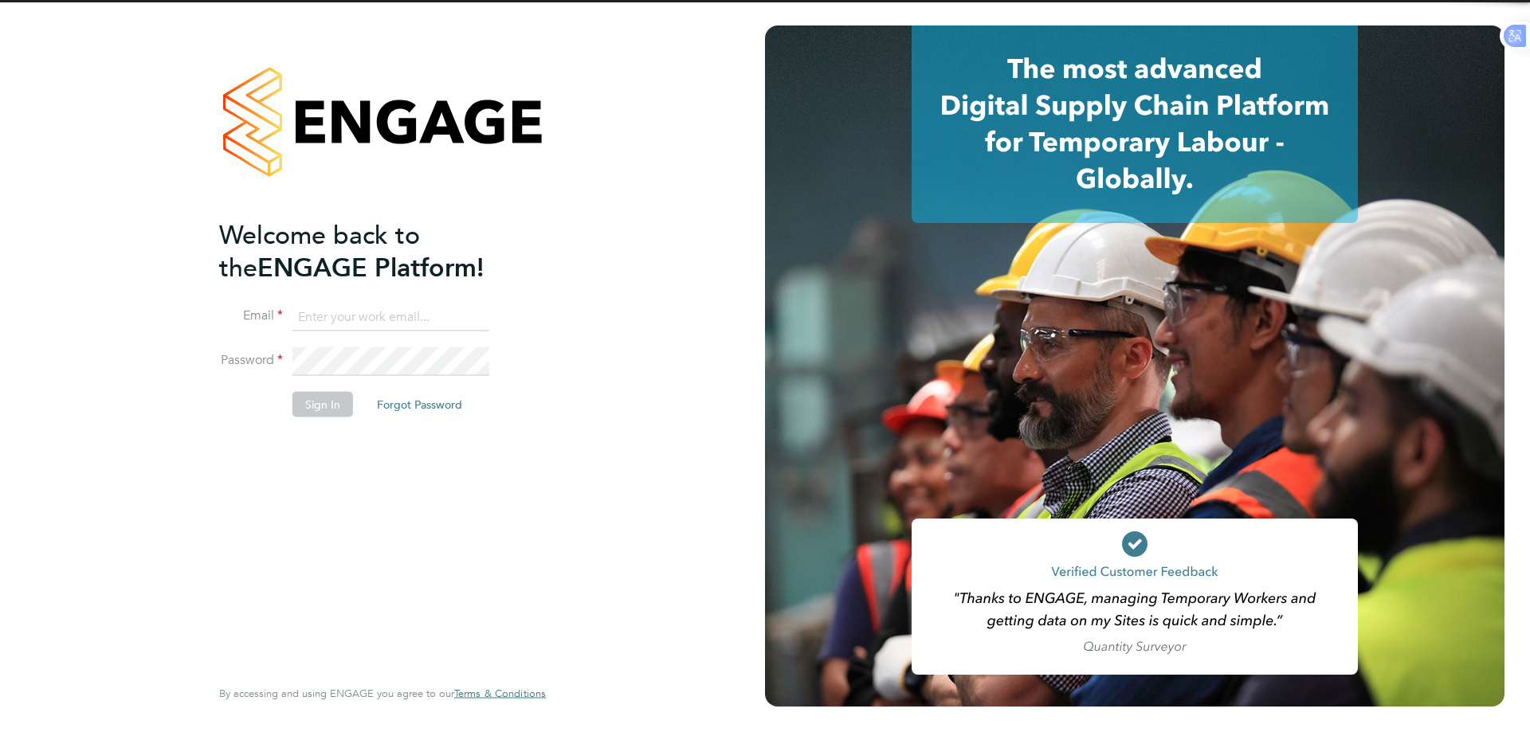  What do you see at coordinates (500, 694) in the screenshot?
I see `a: Terms & Conditions` at bounding box center [500, 694].